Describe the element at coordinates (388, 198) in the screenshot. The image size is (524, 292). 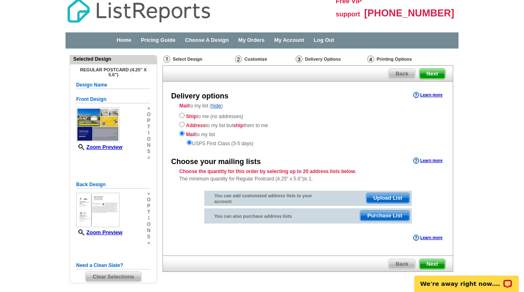
I see `span: Upload List` at that location.